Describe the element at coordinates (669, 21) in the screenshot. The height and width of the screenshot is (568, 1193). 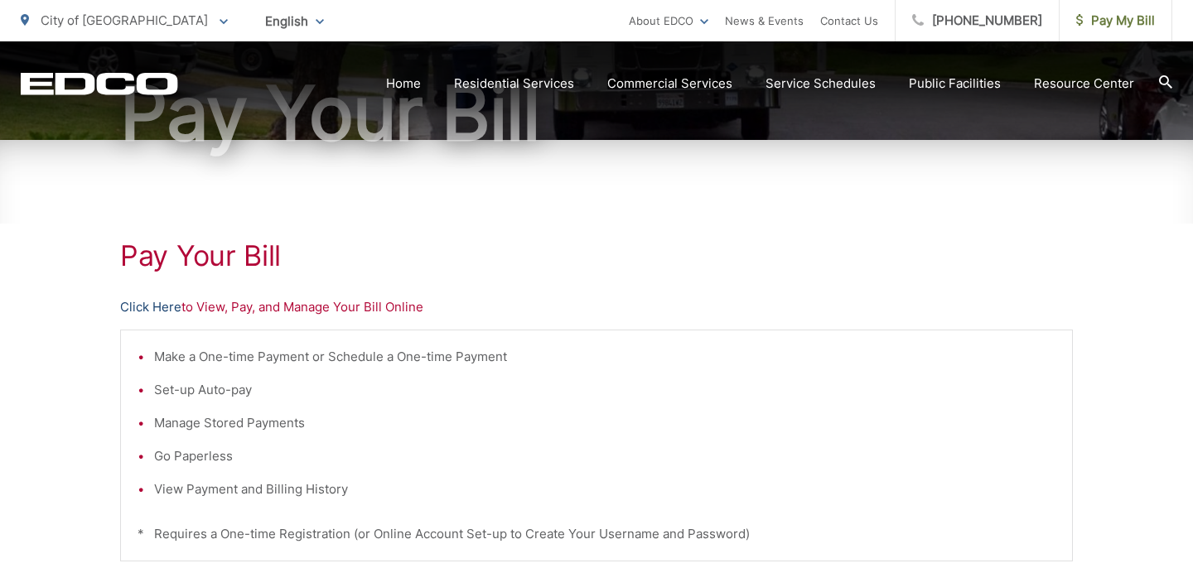
I see `a: About EDCO` at that location.